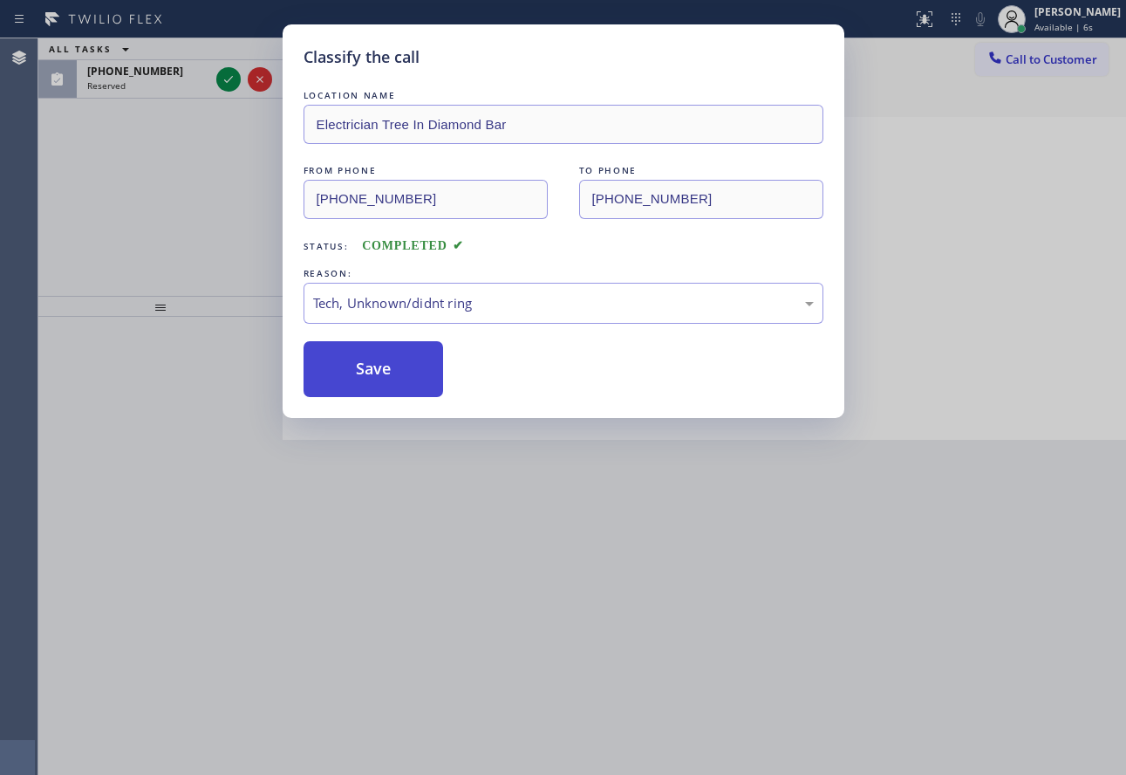  Describe the element at coordinates (701, 170) in the screenshot. I see `div: TO PHONE` at that location.